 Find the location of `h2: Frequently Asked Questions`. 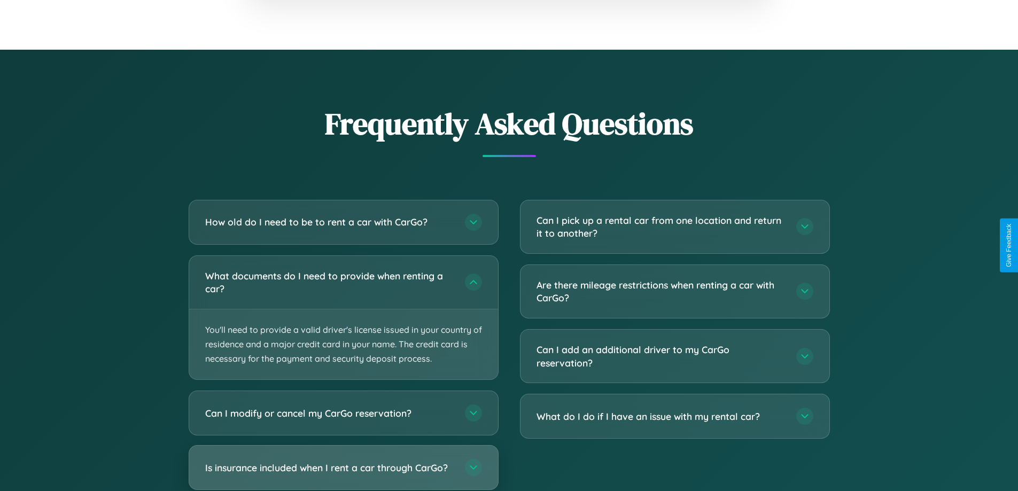

h2: Frequently Asked Questions is located at coordinates (509, 123).